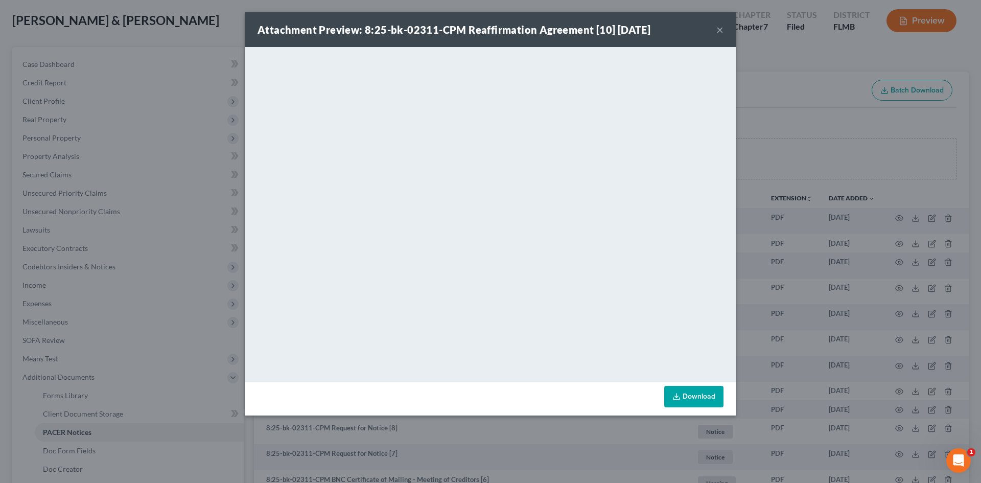 The width and height of the screenshot is (981, 483). Describe the element at coordinates (971, 452) in the screenshot. I see `span: 1` at that location.